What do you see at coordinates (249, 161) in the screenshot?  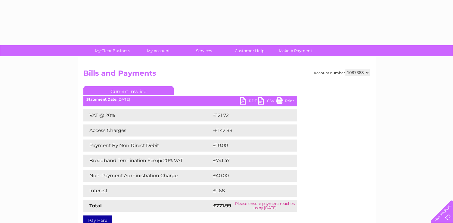 I see `td: £741.47` at bounding box center [249, 161].